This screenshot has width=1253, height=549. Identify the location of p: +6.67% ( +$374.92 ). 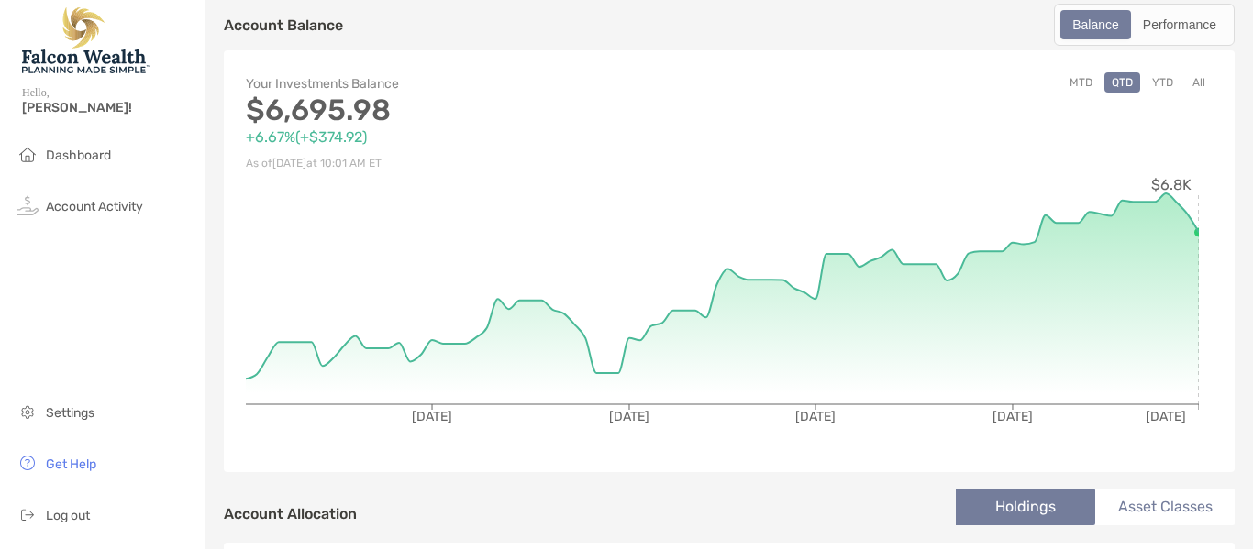
(487, 137).